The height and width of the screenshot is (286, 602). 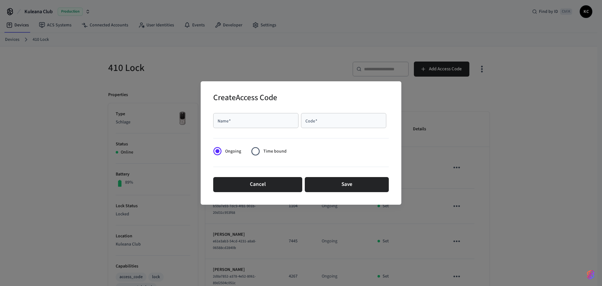 What do you see at coordinates (591, 274) in the screenshot?
I see `img: SeamLogoGradient.69752ec5.svg` at bounding box center [591, 274].